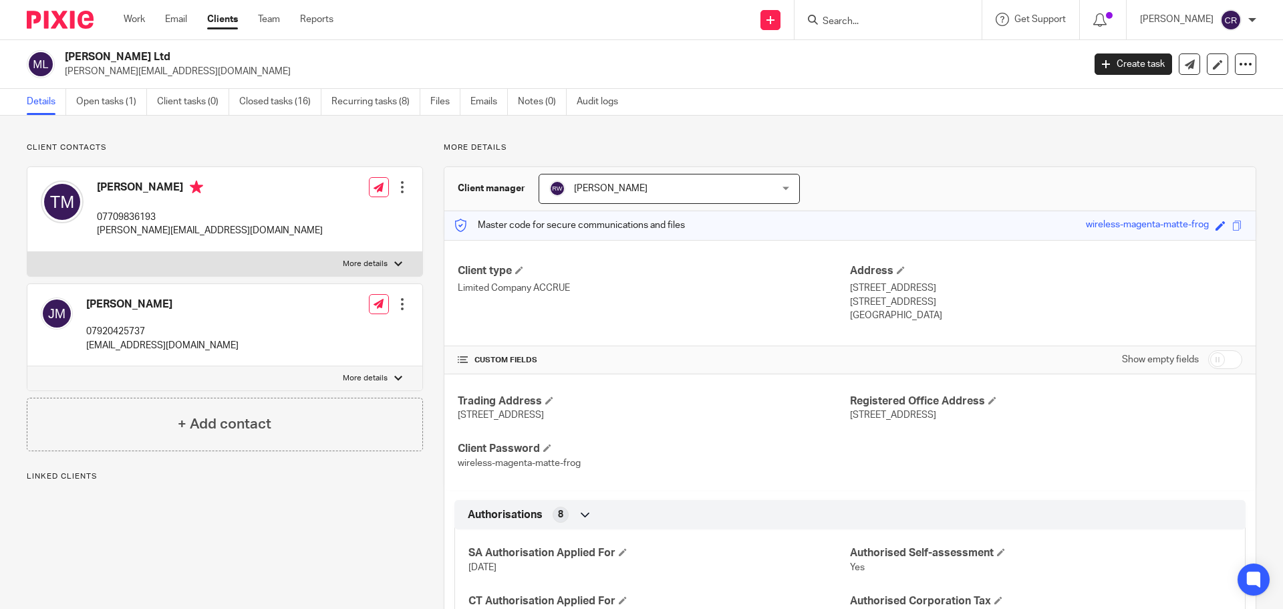  I want to click on span: 8, so click(560, 514).